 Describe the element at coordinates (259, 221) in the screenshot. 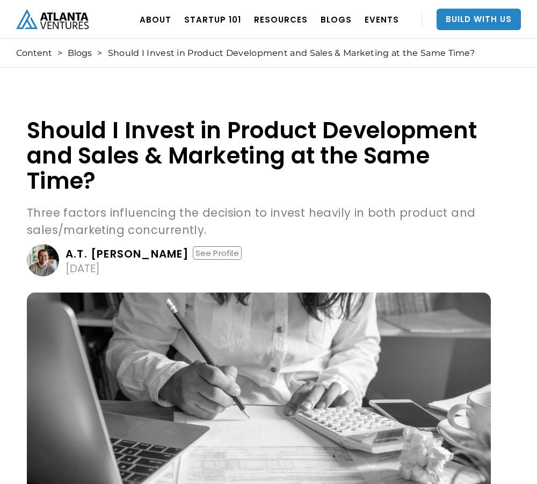

I see `p: Three factors influencing the decision to invest heavily in both product and sales/marketing conc...` at that location.